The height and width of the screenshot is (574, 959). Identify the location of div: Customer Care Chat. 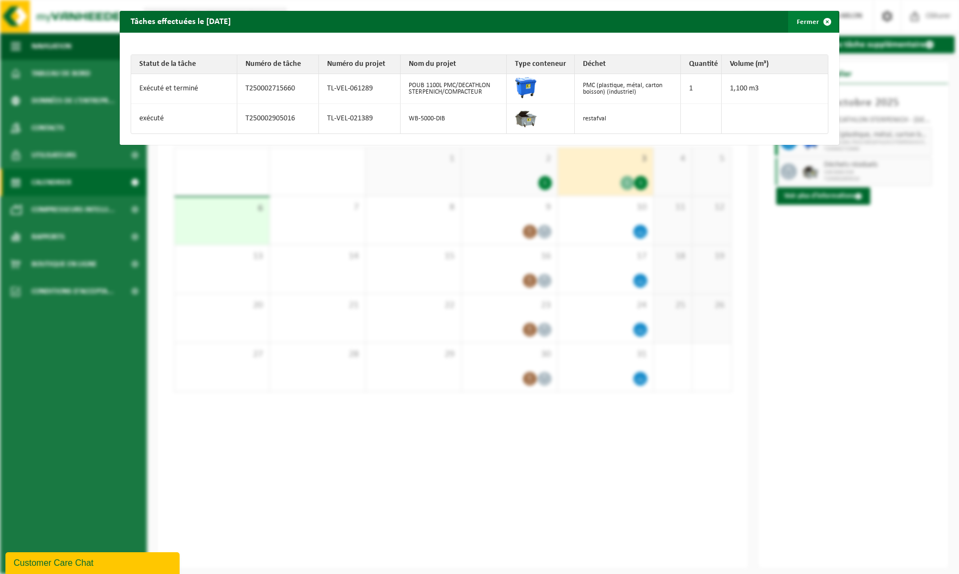
(87, 13).